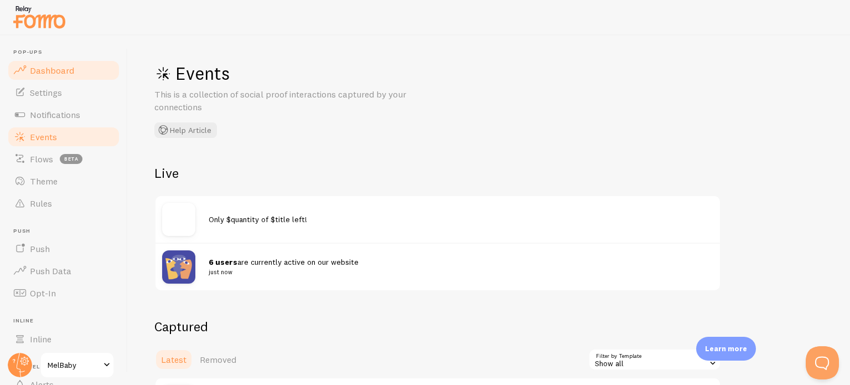 The height and width of the screenshot is (385, 850). I want to click on span: Rules, so click(41, 203).